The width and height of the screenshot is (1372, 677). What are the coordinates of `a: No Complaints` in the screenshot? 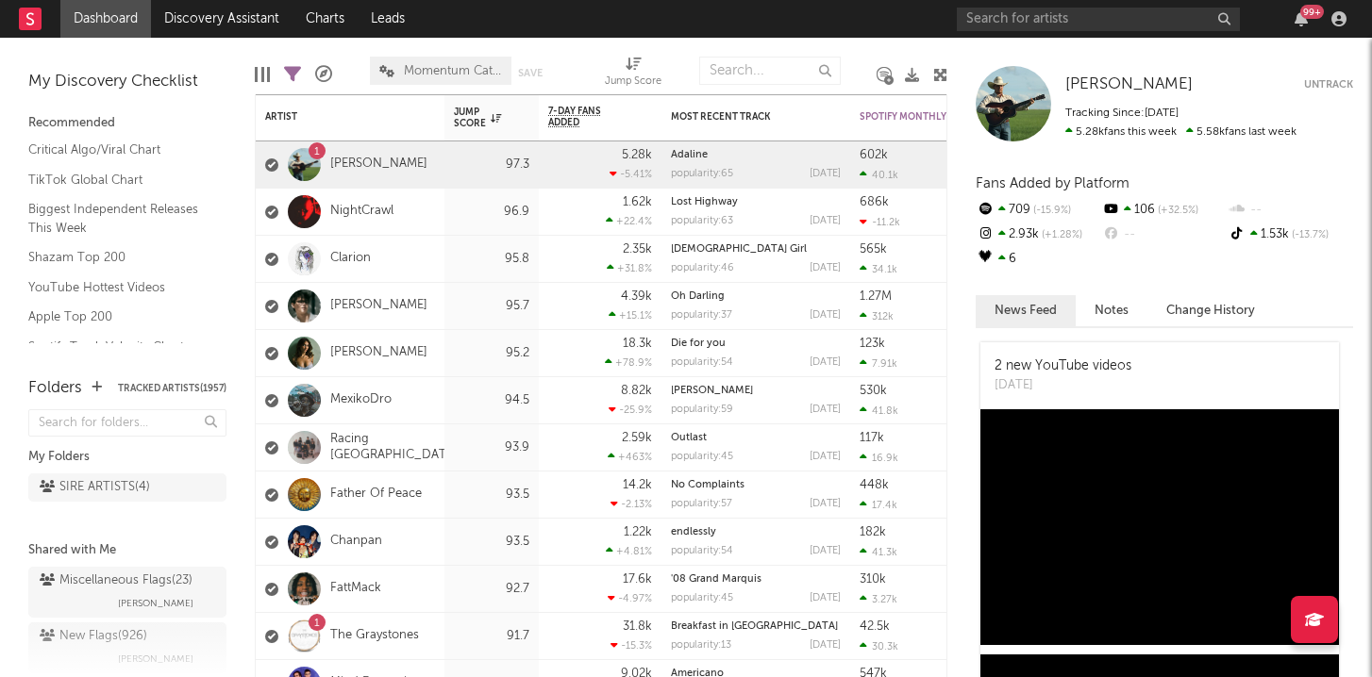 It's located at (708, 485).